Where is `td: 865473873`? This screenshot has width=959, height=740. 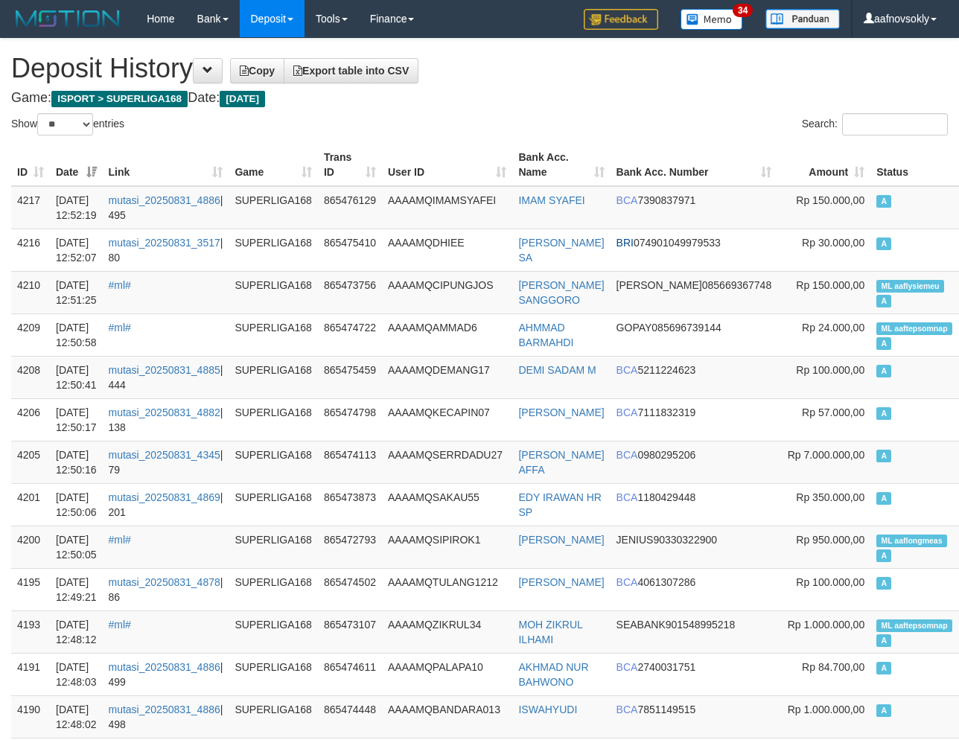
td: 865473873 is located at coordinates (350, 504).